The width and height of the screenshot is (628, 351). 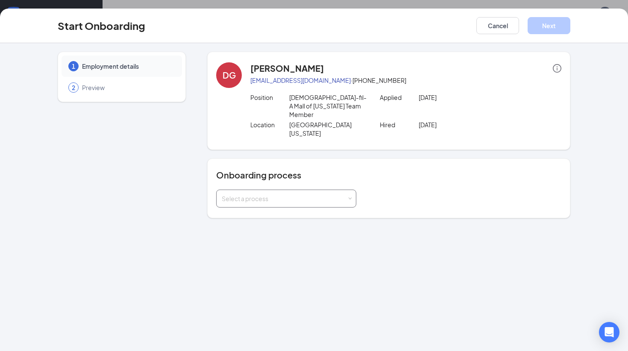 What do you see at coordinates (74, 66) in the screenshot?
I see `span: 1` at bounding box center [74, 66].